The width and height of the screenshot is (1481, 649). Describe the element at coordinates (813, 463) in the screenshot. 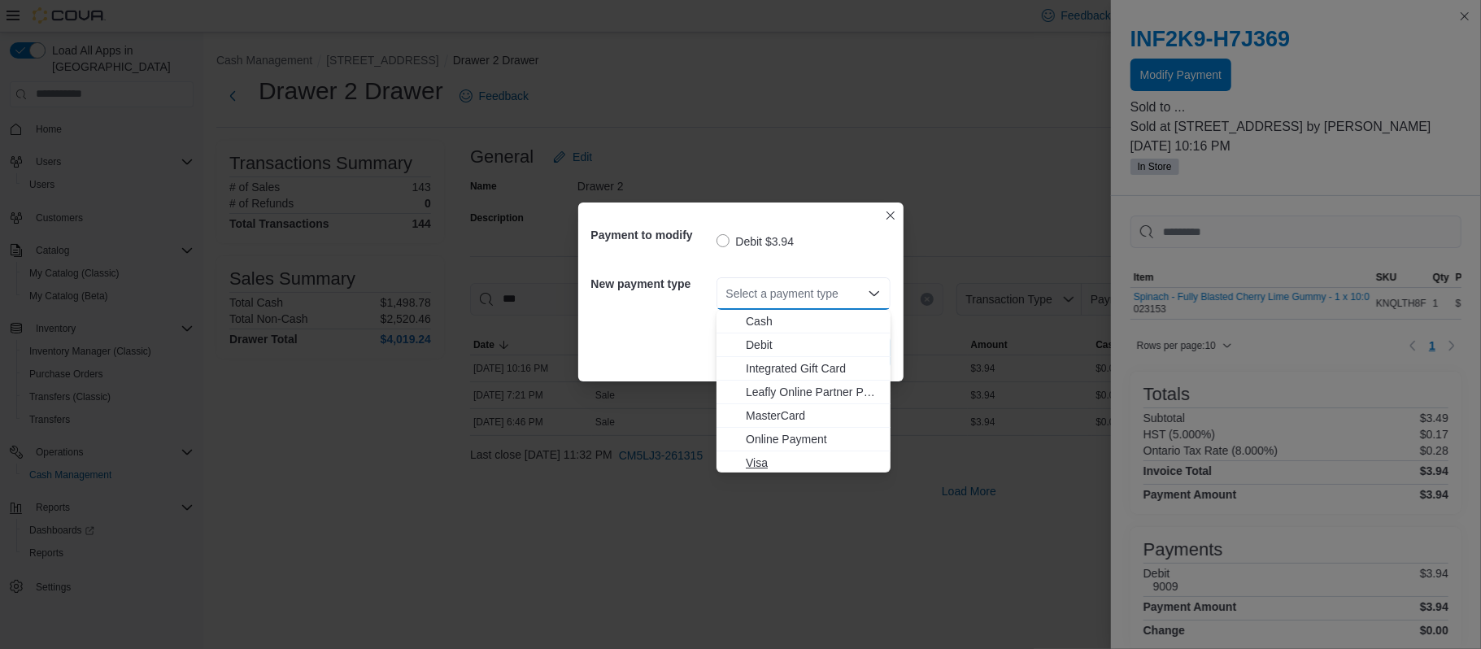

I see `span: Visa` at that location.